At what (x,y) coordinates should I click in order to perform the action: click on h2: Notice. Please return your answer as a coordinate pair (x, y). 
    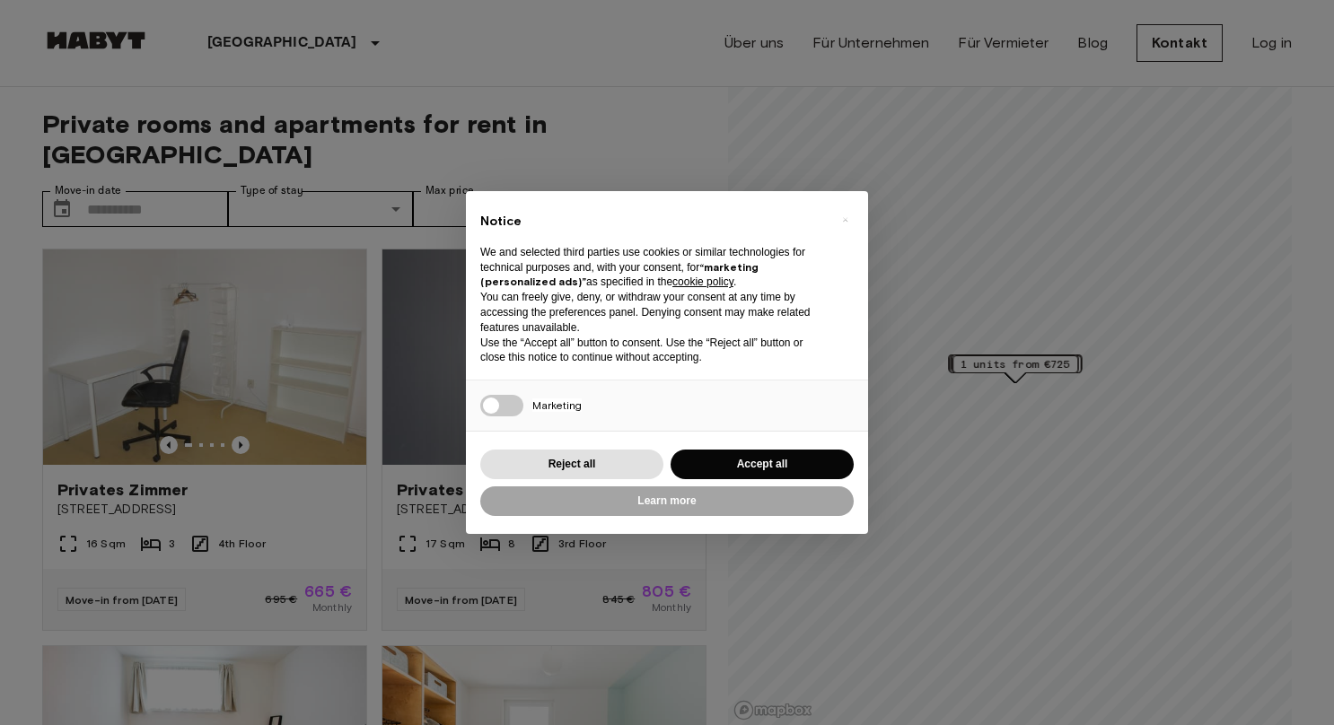
    Looking at the image, I should click on (653, 222).